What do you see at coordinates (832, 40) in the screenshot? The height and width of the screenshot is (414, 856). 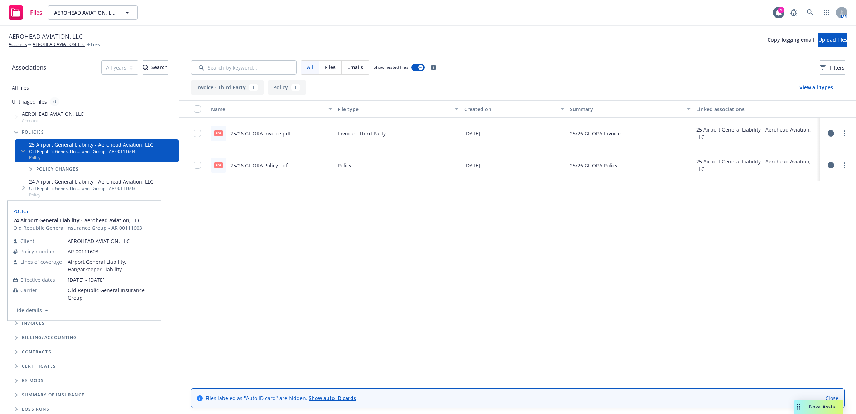 I see `button: Upload files` at bounding box center [832, 40].